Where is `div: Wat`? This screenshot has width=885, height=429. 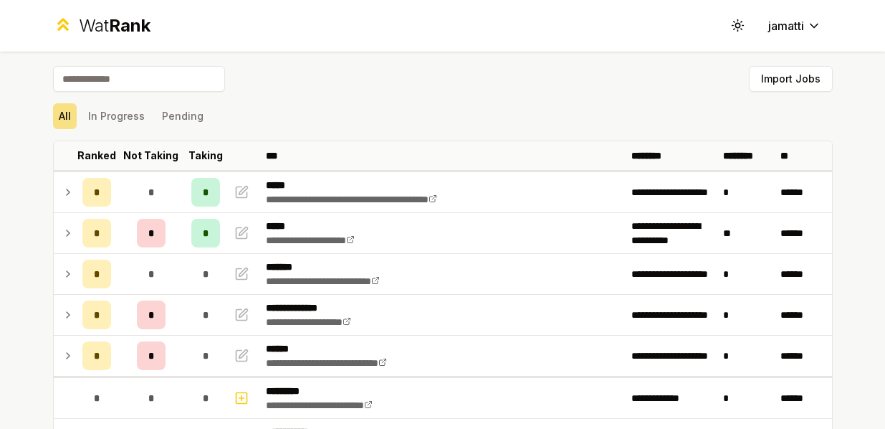
div: Wat is located at coordinates (115, 26).